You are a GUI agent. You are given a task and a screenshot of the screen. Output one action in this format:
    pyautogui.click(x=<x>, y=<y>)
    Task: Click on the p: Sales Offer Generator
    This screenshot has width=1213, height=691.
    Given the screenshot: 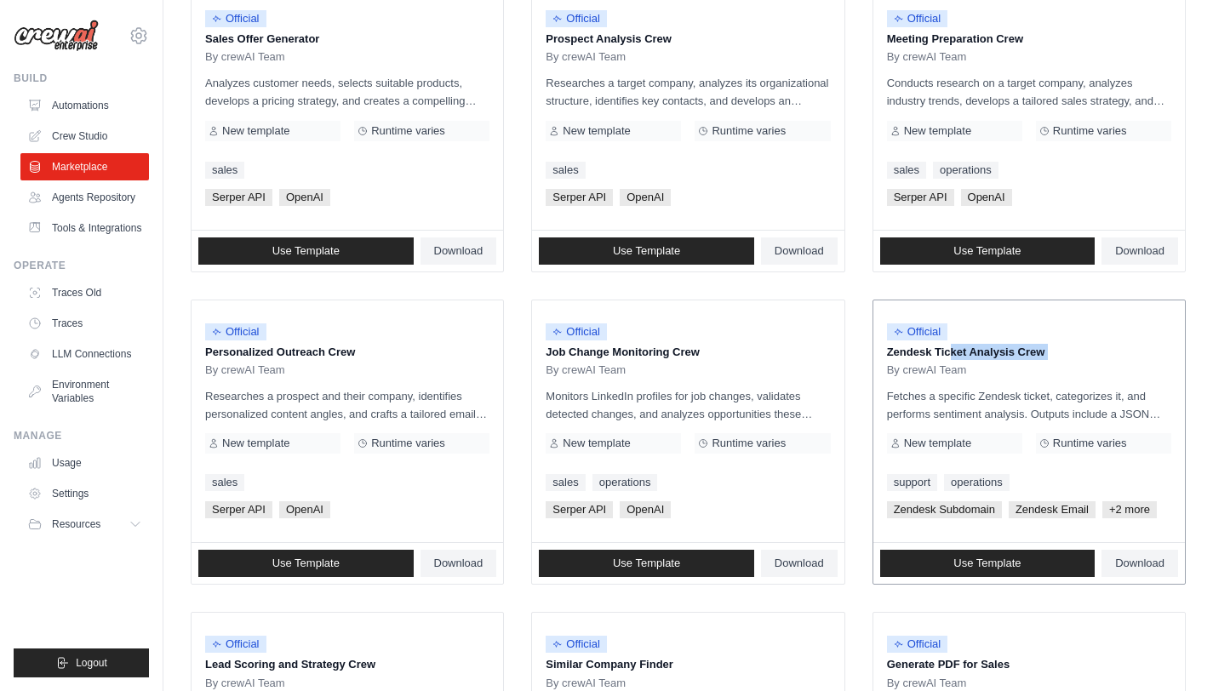 What is the action you would take?
    pyautogui.click(x=347, y=39)
    